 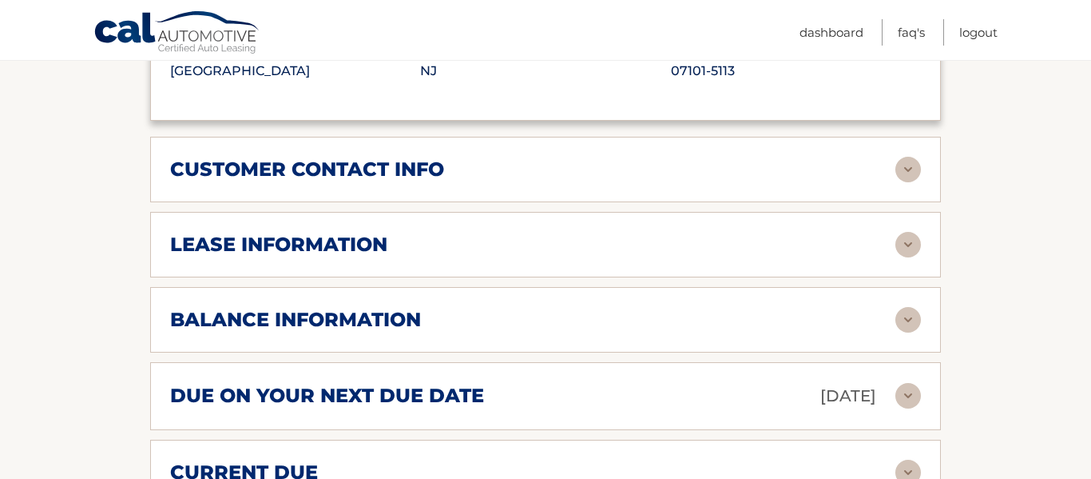 I want to click on p: 07101-5113, so click(x=796, y=71).